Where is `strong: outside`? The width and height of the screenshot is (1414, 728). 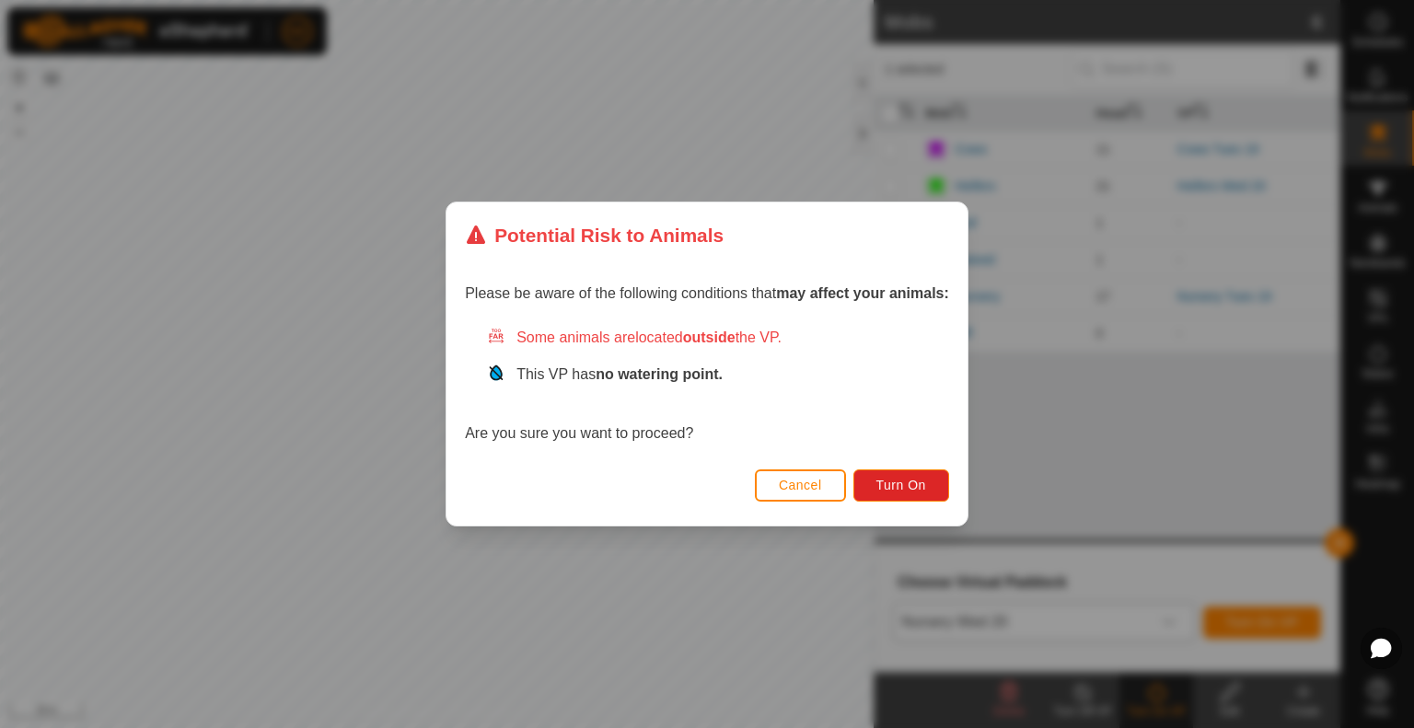
strong: outside is located at coordinates (709, 337).